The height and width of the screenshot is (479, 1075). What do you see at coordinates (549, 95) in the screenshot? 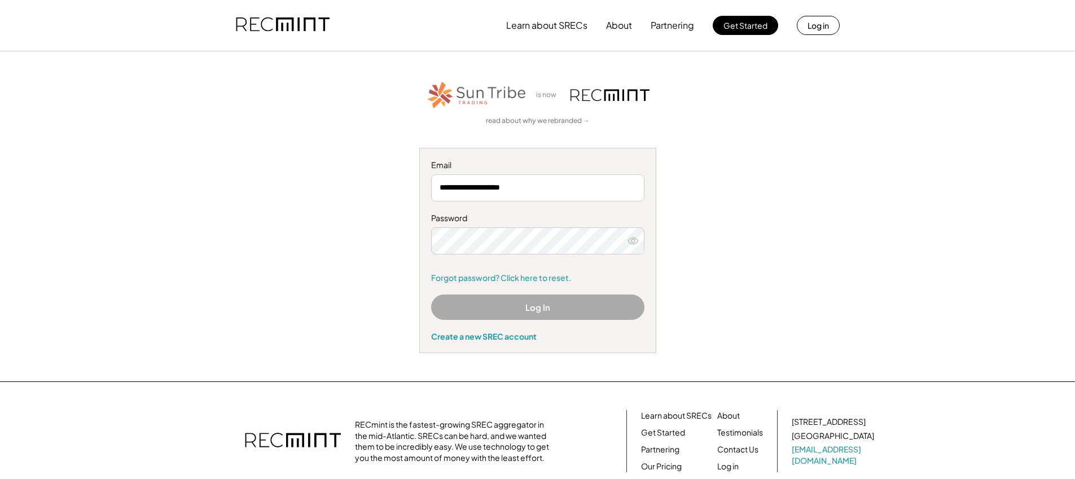
I see `div: is now` at bounding box center [549, 95].